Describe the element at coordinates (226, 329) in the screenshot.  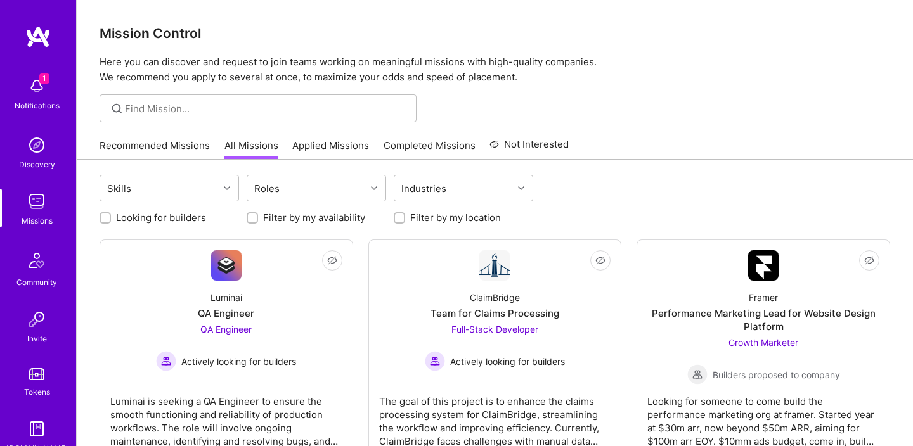
I see `span: QA Engineer` at that location.